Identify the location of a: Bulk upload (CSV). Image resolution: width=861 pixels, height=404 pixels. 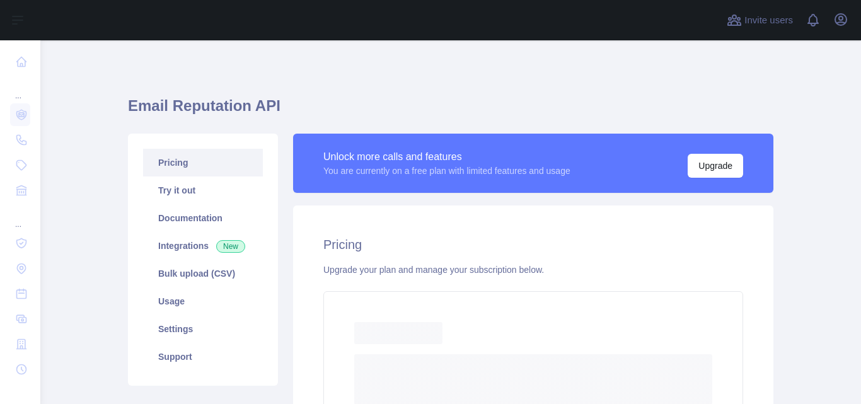
(203, 274).